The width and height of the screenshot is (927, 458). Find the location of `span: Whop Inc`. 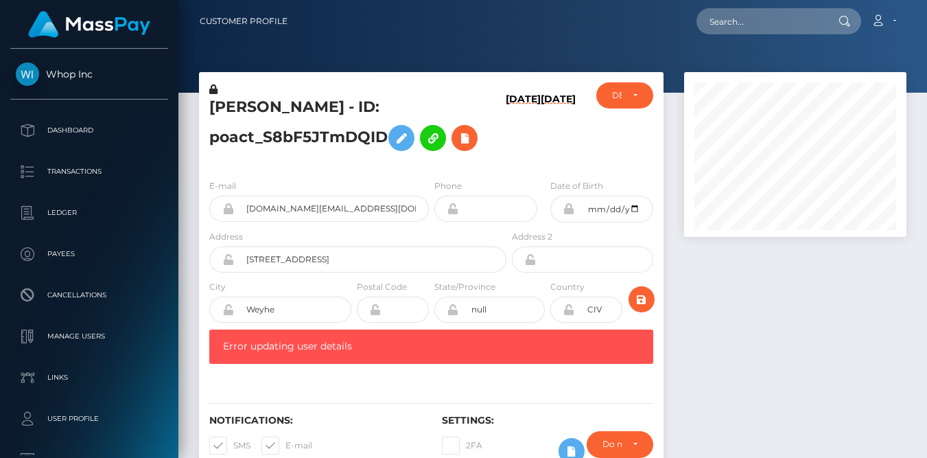

span: Whop Inc is located at coordinates (89, 74).